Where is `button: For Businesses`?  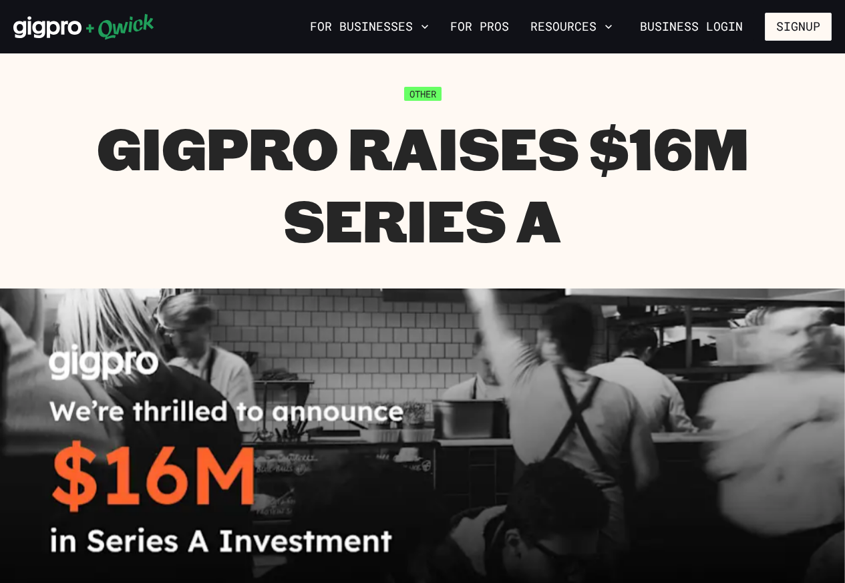
button: For Businesses is located at coordinates (370, 27).